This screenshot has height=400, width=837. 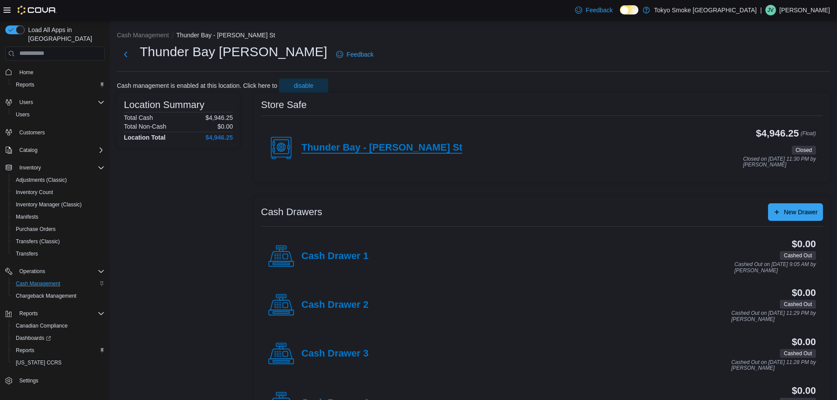 What do you see at coordinates (42, 326) in the screenshot?
I see `a: Canadian Compliance` at bounding box center [42, 326].